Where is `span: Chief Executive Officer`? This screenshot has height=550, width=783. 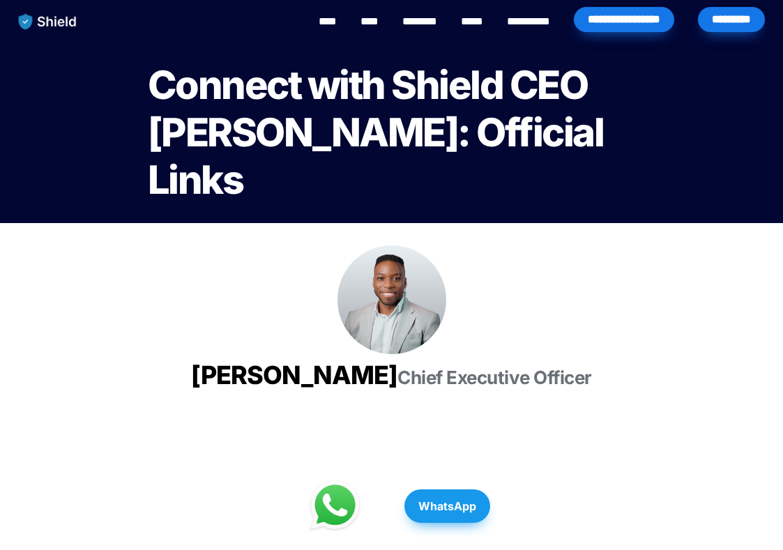
span: Chief Executive Officer is located at coordinates (495, 377).